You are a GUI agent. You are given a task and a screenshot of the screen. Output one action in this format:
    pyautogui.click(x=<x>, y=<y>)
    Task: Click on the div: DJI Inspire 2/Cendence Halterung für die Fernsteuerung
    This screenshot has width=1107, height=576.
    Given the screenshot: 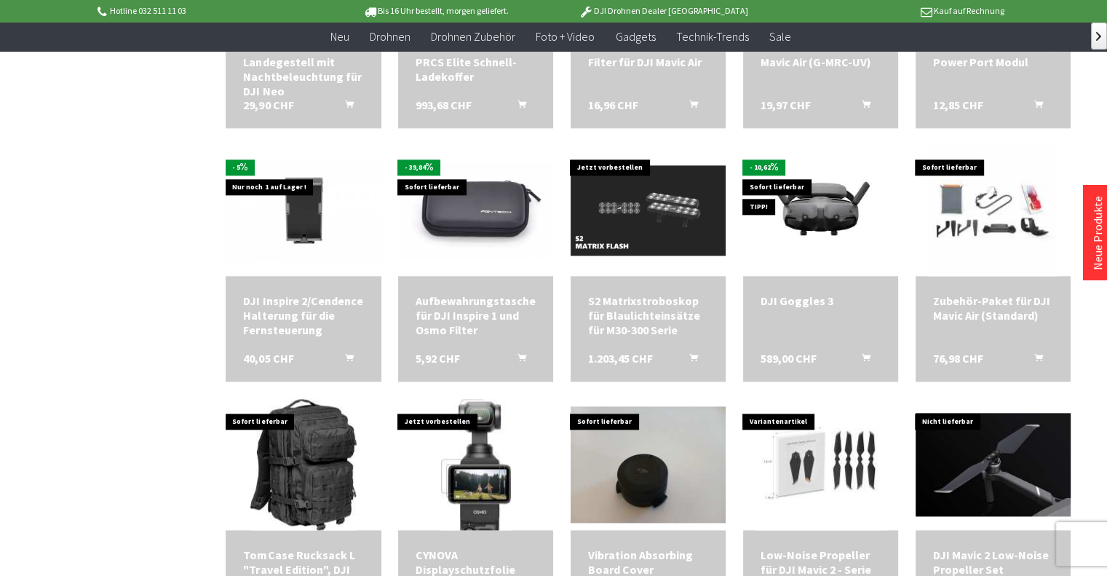 What is the action you would take?
    pyautogui.click(x=303, y=315)
    